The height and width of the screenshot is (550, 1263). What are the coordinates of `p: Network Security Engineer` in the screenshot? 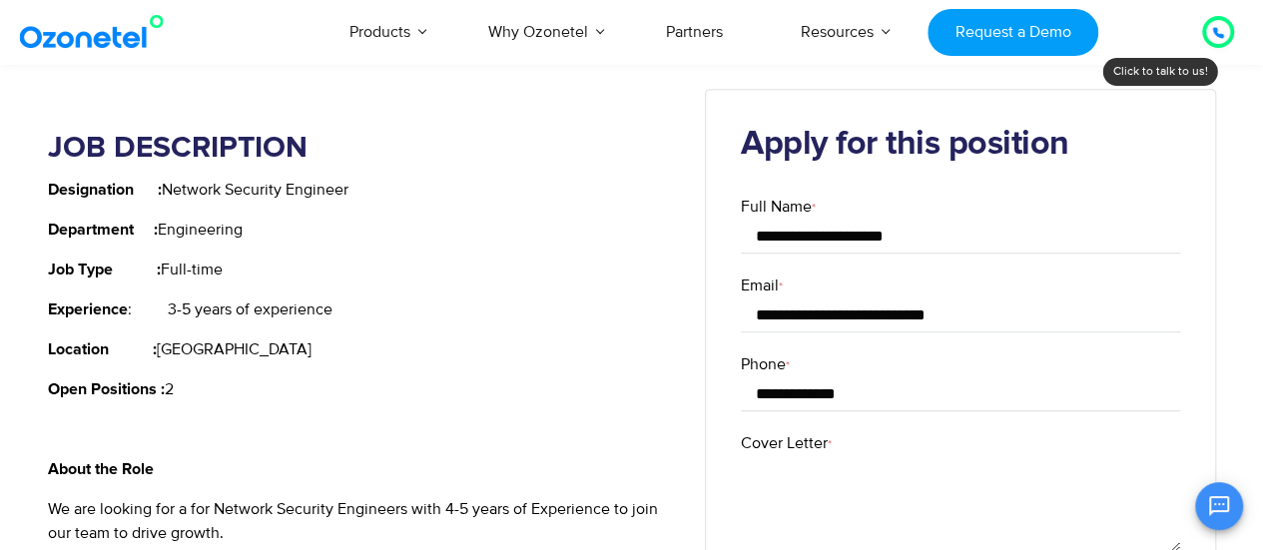 It's located at (362, 190).